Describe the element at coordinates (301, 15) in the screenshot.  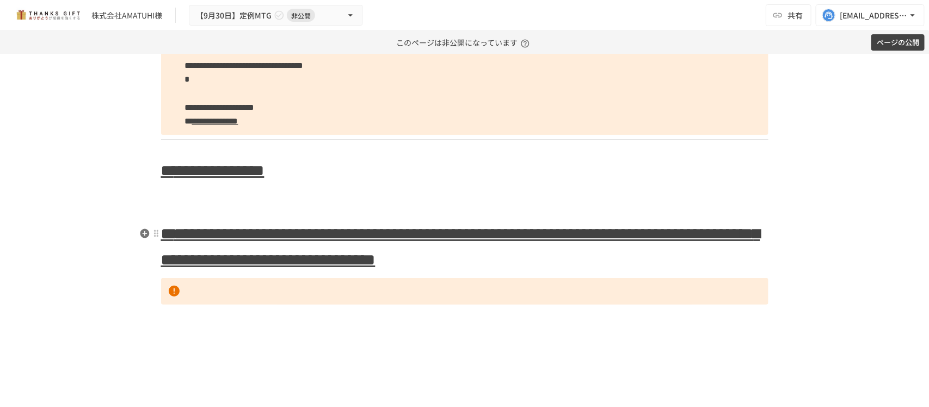
I see `span: 非公開` at that location.